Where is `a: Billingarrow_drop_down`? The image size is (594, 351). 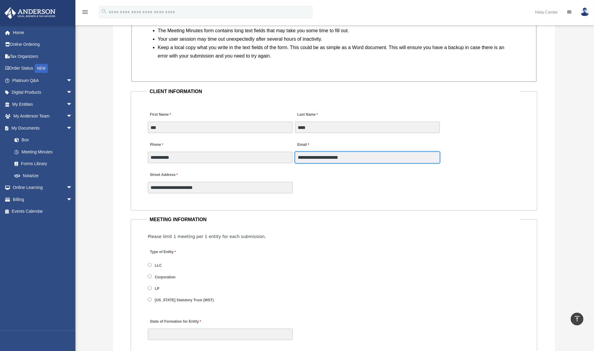 a: Billingarrow_drop_down is located at coordinates (43, 200).